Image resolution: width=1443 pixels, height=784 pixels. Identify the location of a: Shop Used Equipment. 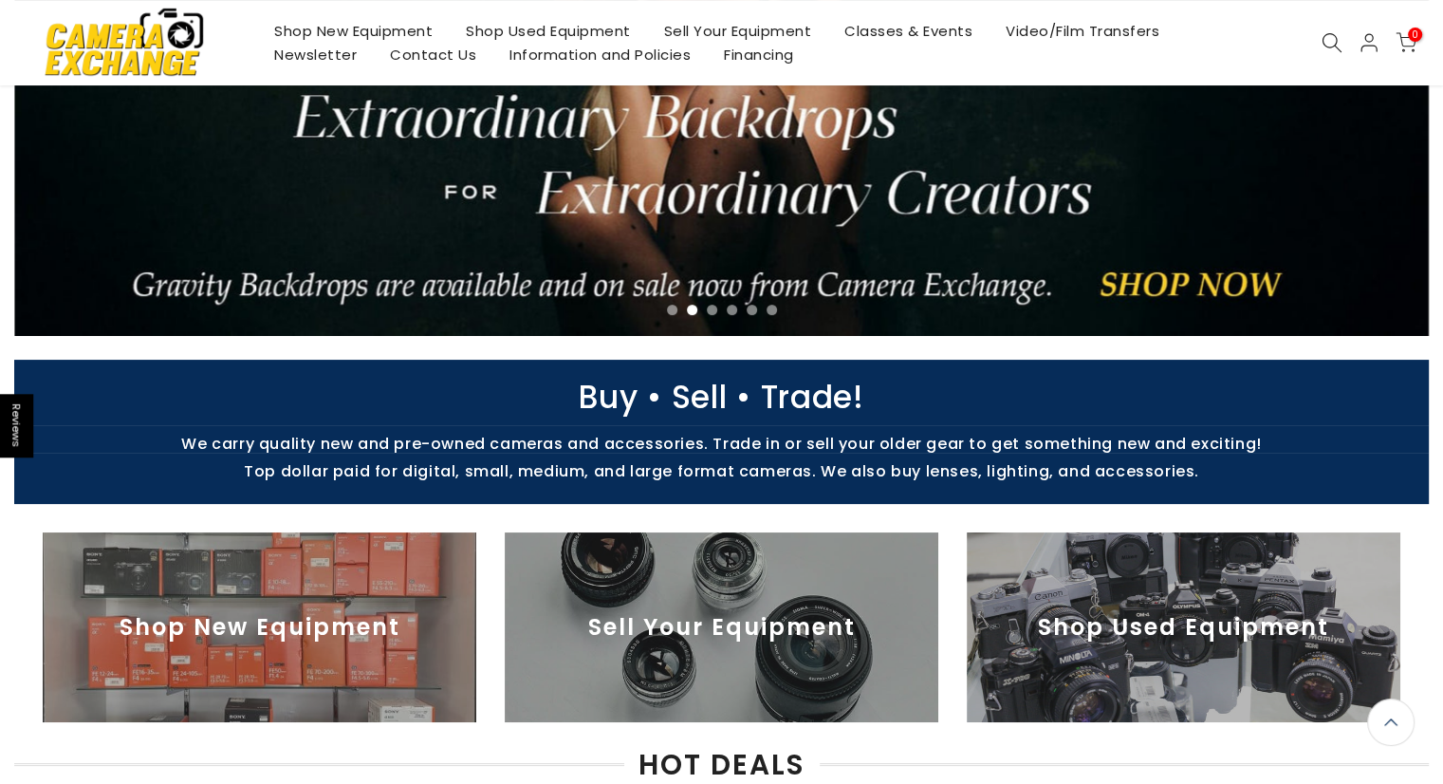
(548, 30).